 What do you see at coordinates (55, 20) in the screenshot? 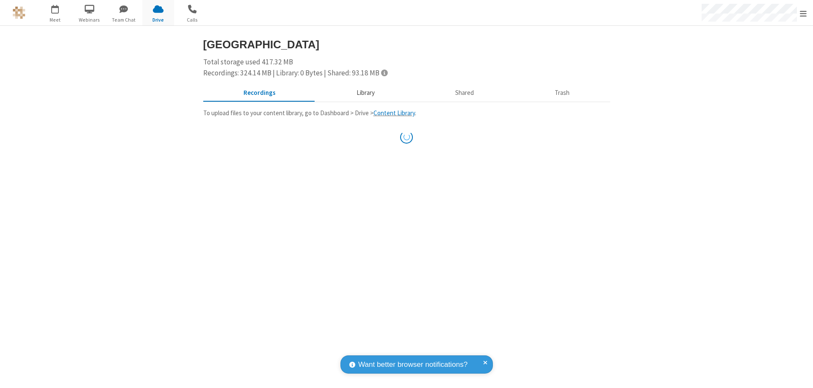
I see `span: Meet` at bounding box center [55, 20].